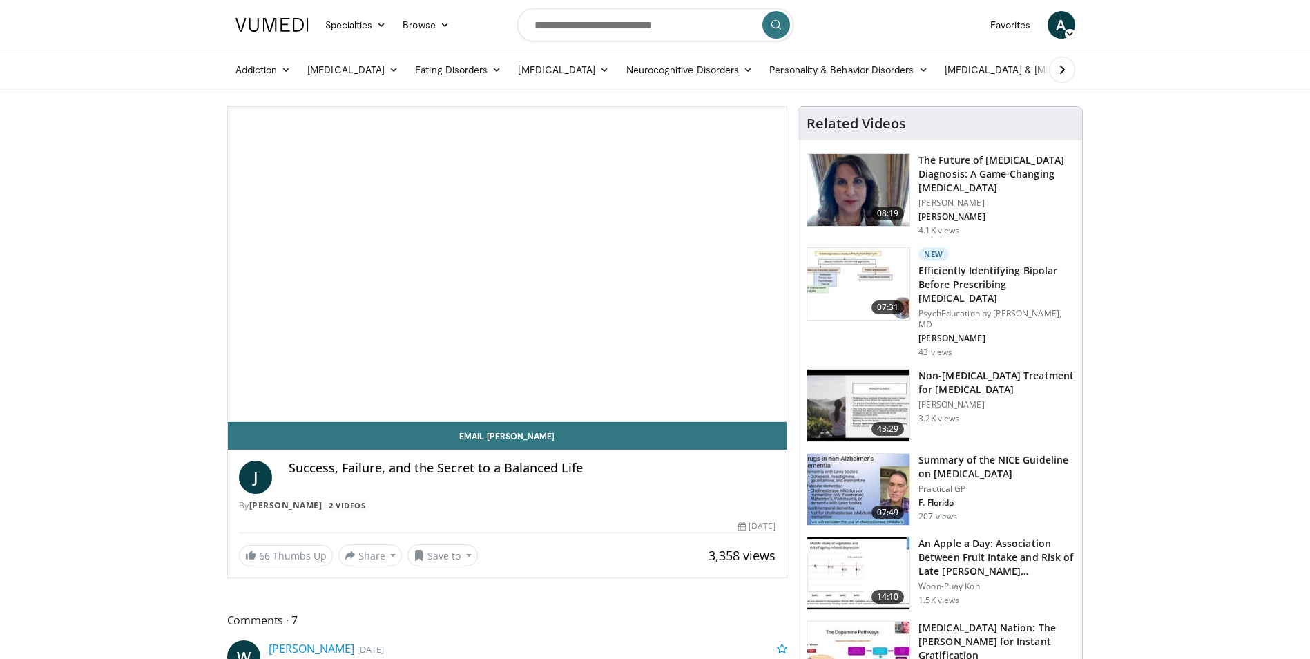 The height and width of the screenshot is (659, 1310). I want to click on p: New, so click(933, 254).